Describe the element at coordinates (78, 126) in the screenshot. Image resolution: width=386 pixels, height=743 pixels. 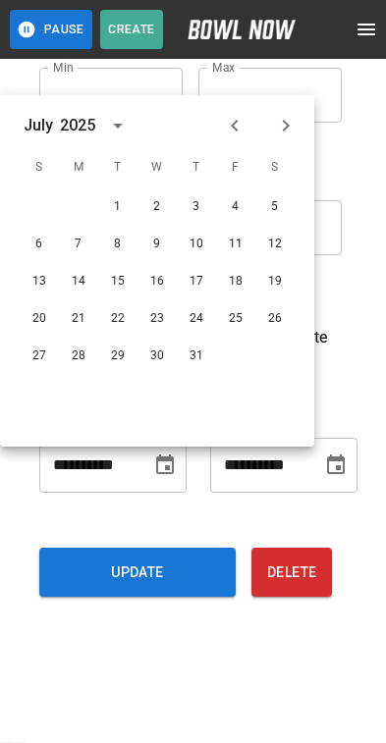
I see `div: 2025` at that location.